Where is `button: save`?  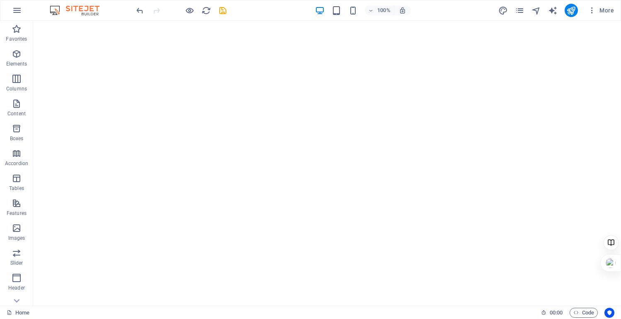 button: save is located at coordinates (223, 10).